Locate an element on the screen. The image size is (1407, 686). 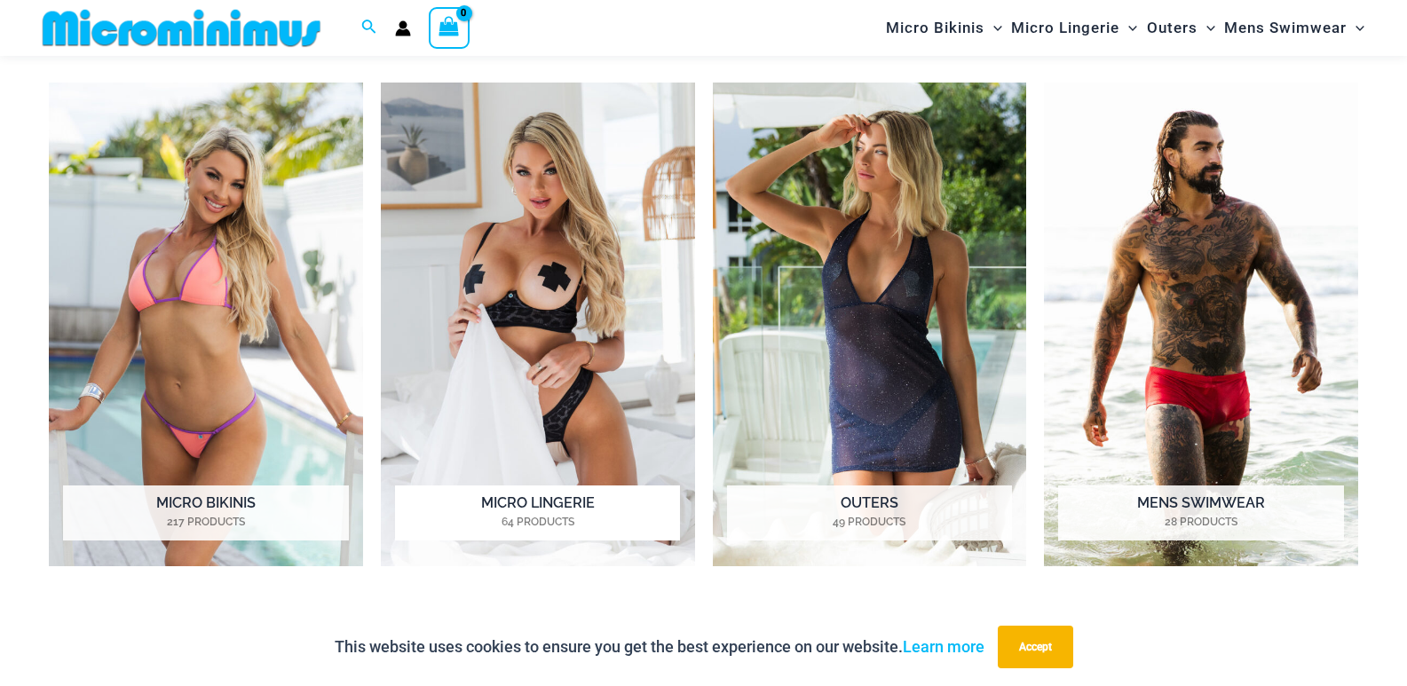
a: Mens SwimwearMenu ToggleMenu Toggle is located at coordinates (1294, 28).